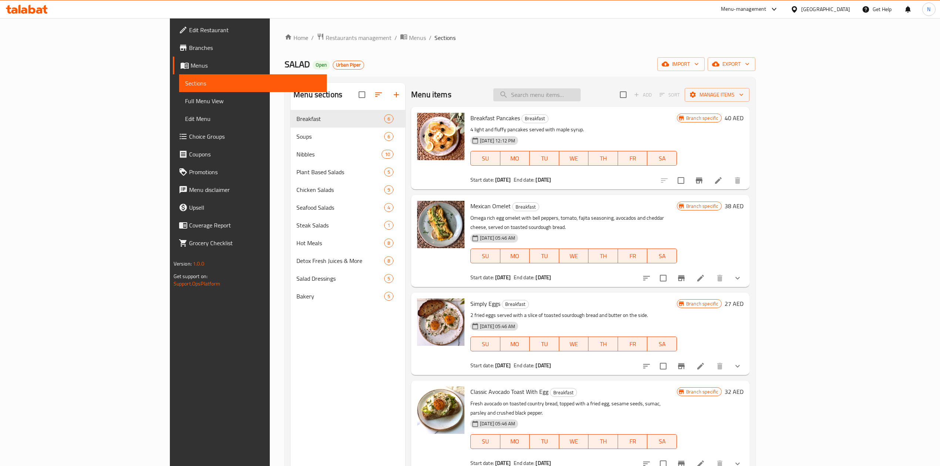 Image resolution: width=940 pixels, height=466 pixels. I want to click on span: Branches, so click(255, 48).